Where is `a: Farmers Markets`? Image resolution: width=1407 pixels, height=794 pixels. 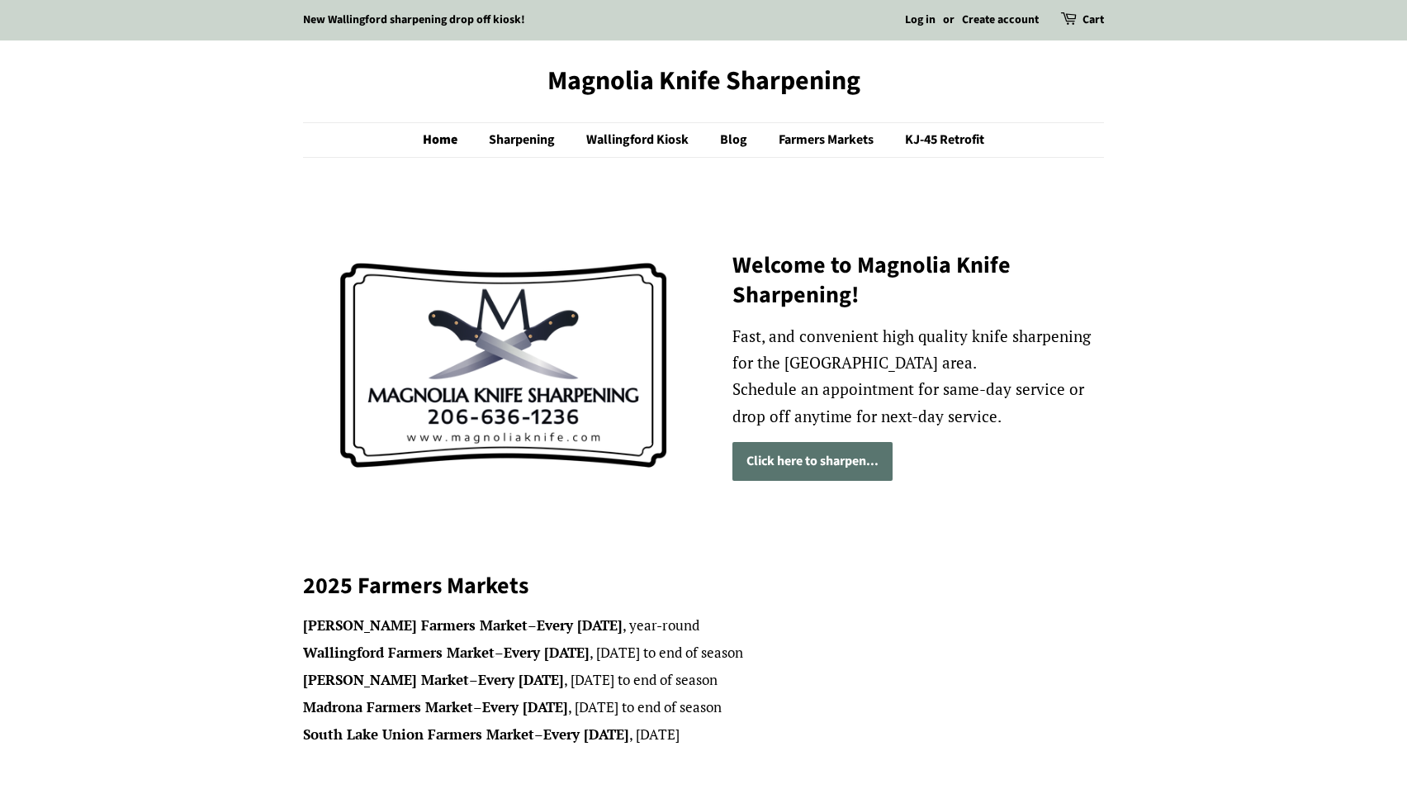 a: Farmers Markets is located at coordinates (828, 140).